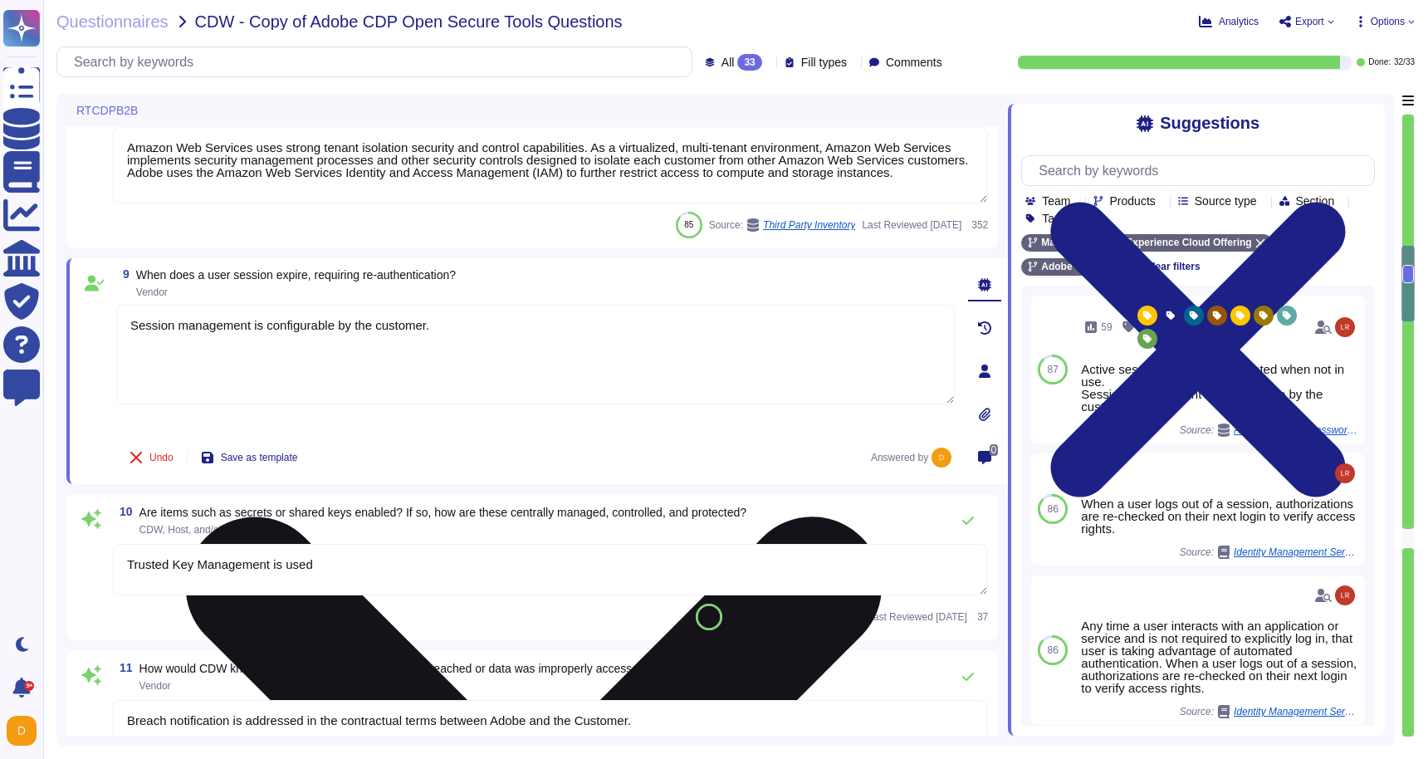 The height and width of the screenshot is (759, 1428). Describe the element at coordinates (1053, 370) in the screenshot. I see `span: 87` at that location.